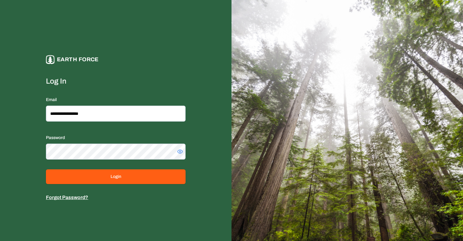 The height and width of the screenshot is (241, 463). What do you see at coordinates (50, 59) in the screenshot?
I see `img: earthforce-logo-white-uG4MPadI.svg` at bounding box center [50, 59].